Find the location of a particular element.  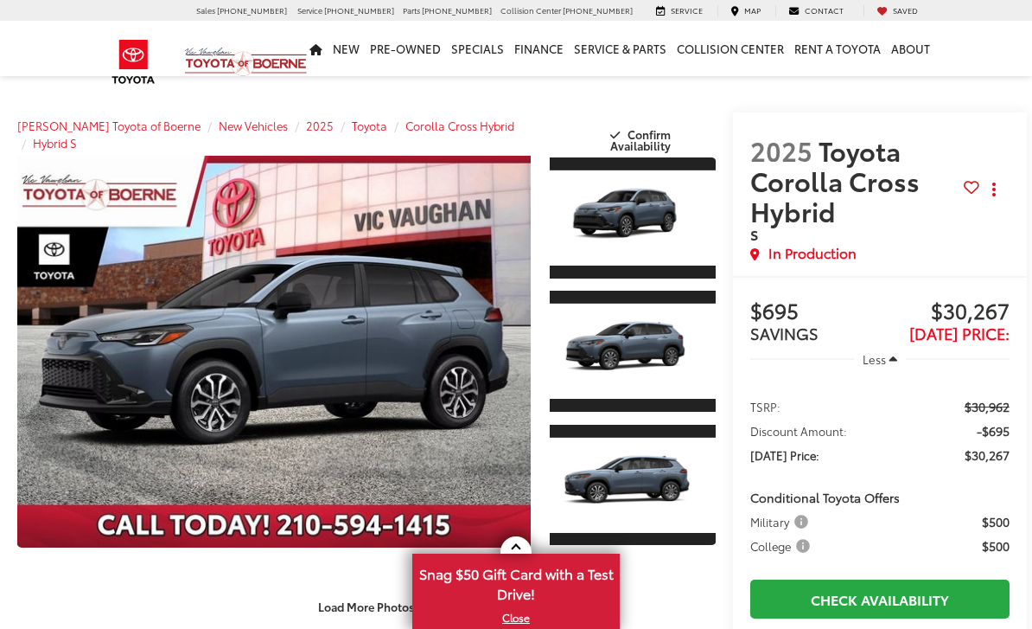

span: New Vehicles is located at coordinates (253, 125).